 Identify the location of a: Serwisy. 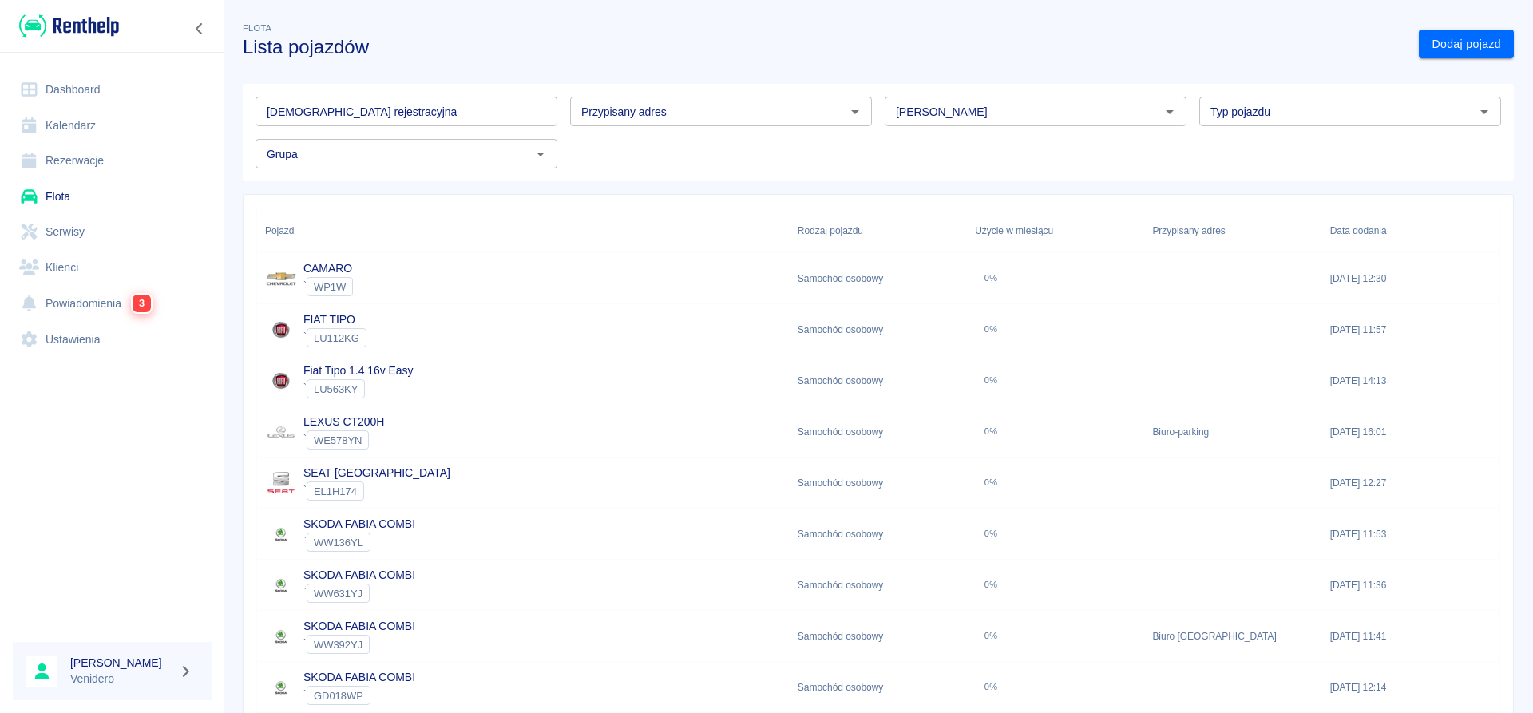
(112, 231).